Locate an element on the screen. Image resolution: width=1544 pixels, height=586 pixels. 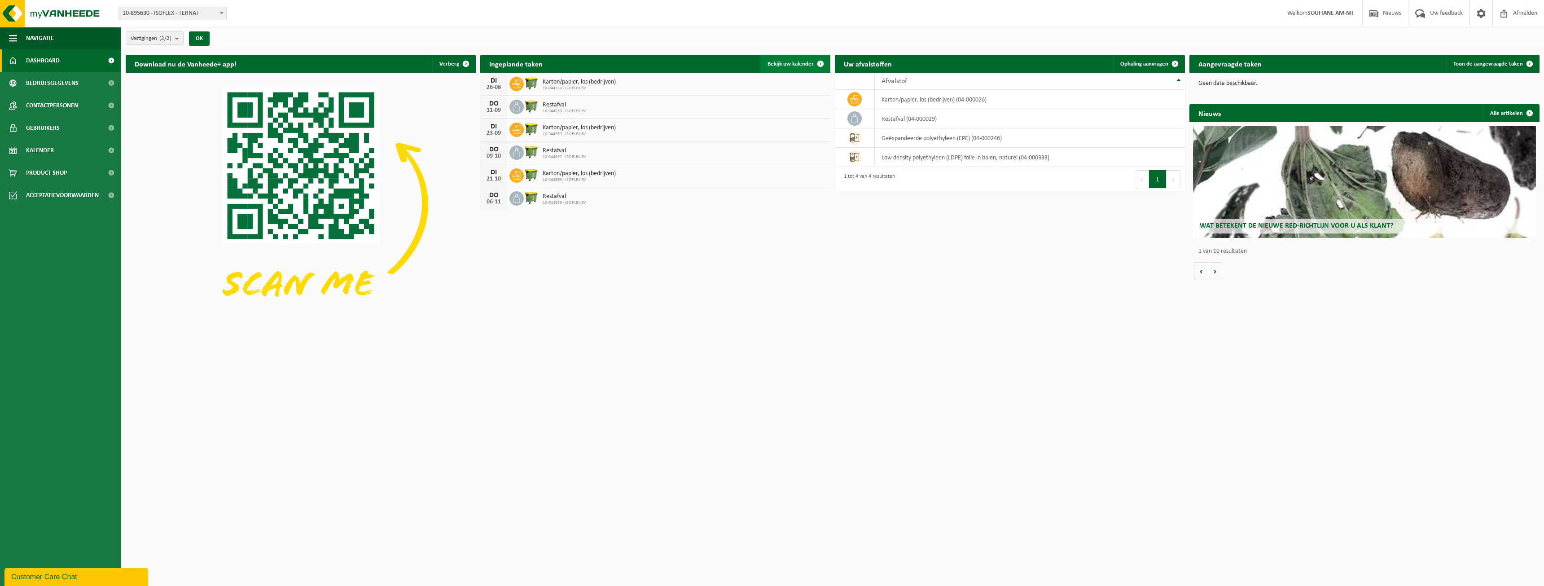
span: Afvalstof is located at coordinates (894, 81).